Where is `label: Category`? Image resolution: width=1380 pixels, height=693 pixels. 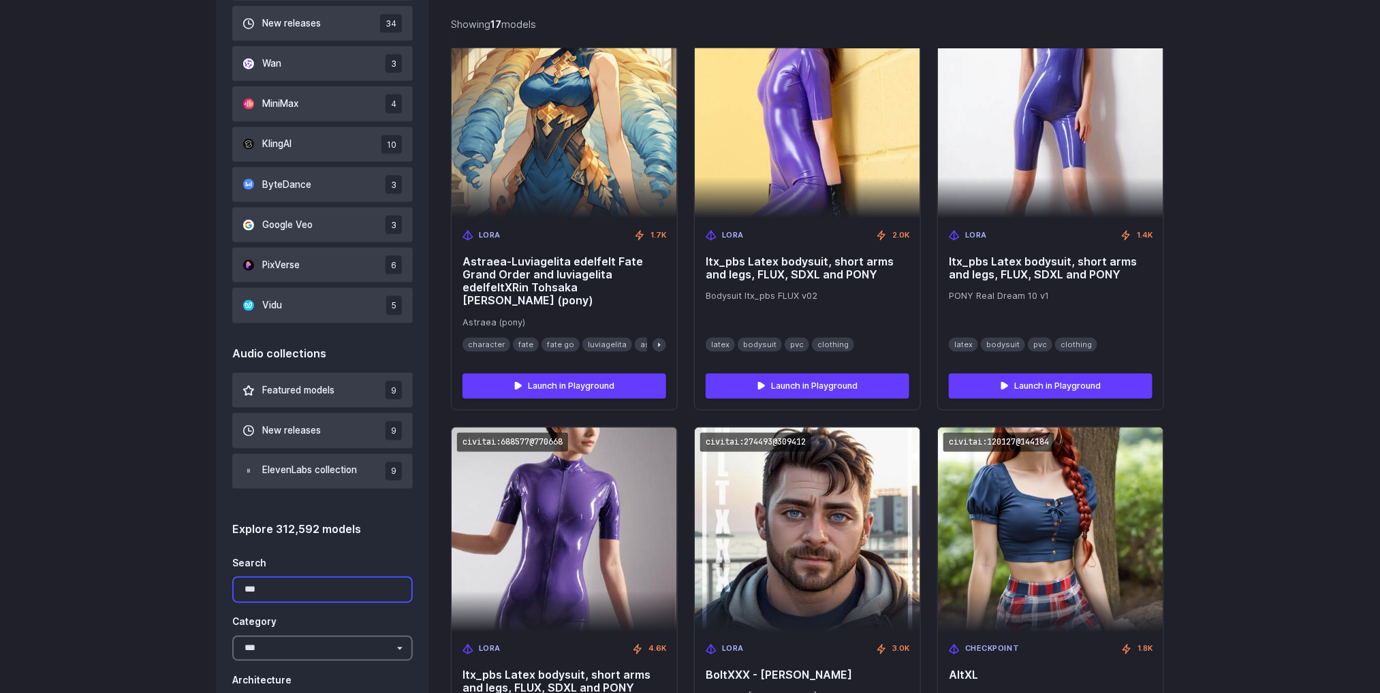 label: Category is located at coordinates (254, 623).